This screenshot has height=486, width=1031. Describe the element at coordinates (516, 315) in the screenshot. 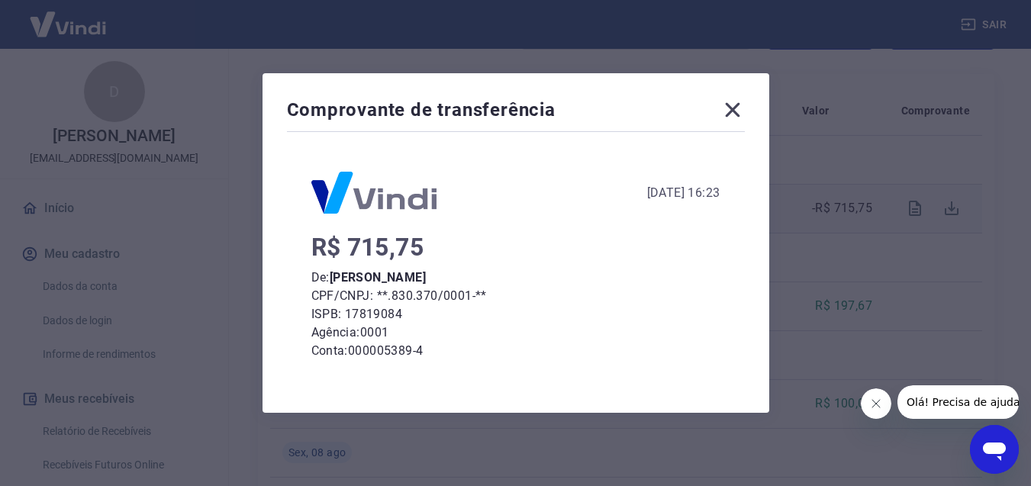

I see `p: ISPB: 17819084` at that location.